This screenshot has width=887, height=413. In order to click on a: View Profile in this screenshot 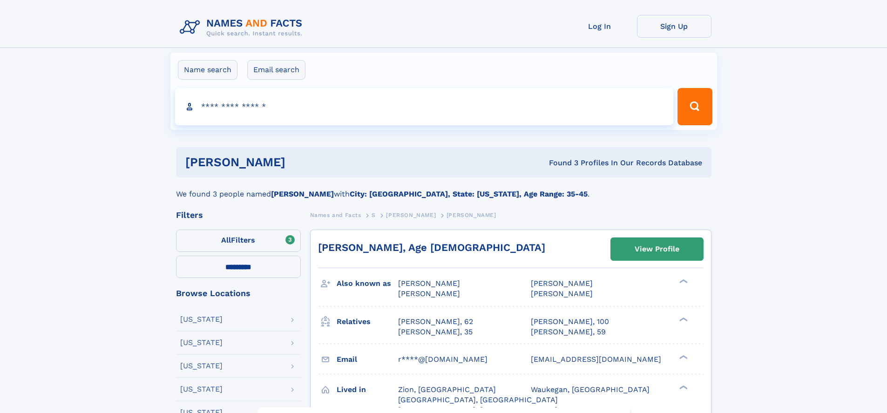, I will do `click(657, 249)`.